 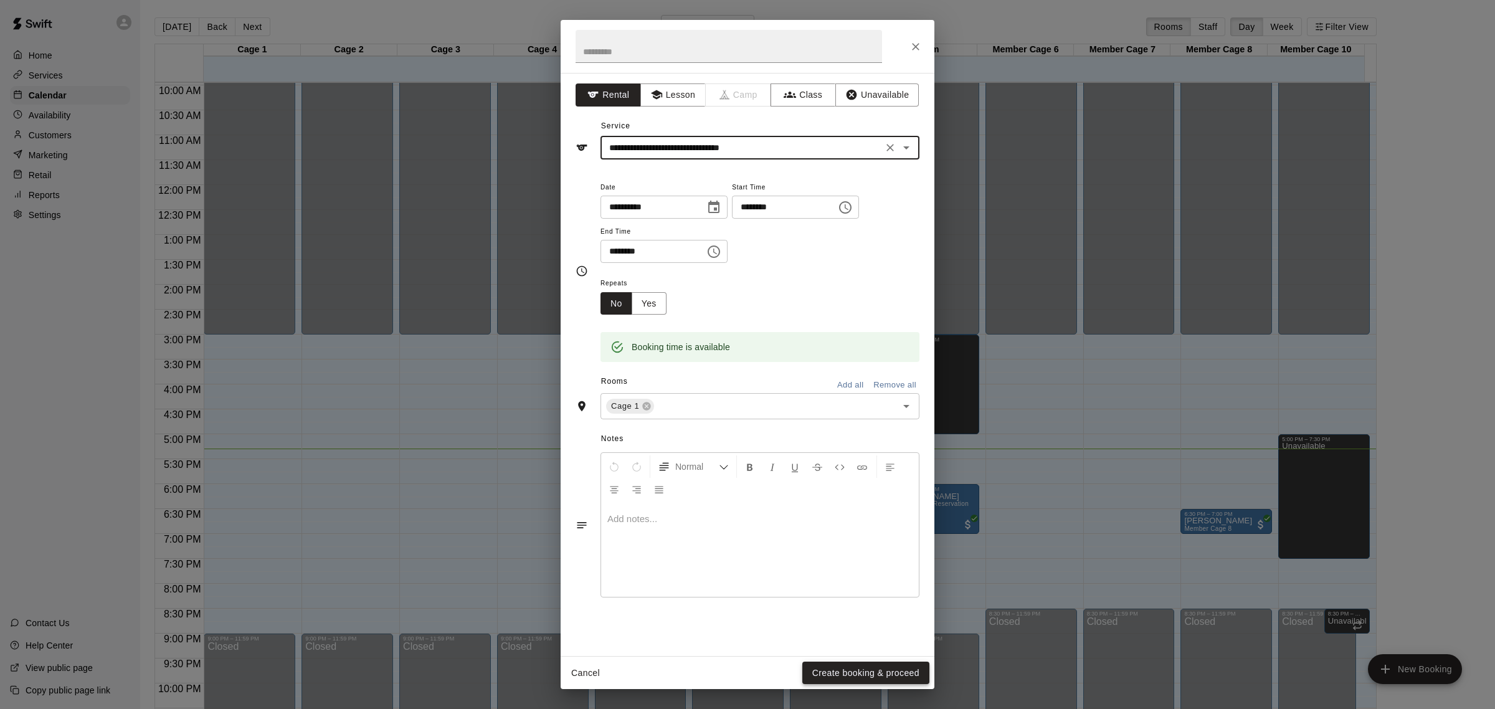 What do you see at coordinates (638, 283) in the screenshot?
I see `span: Repeats` at bounding box center [638, 283].